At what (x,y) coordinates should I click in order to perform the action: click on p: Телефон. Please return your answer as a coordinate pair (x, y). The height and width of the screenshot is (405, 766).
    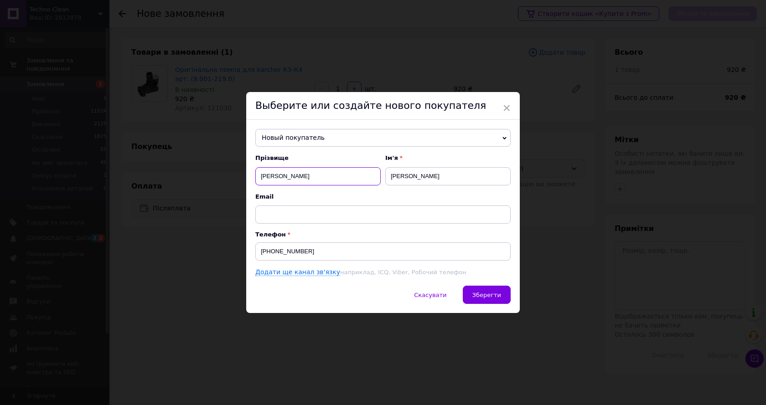
    Looking at the image, I should click on (383, 234).